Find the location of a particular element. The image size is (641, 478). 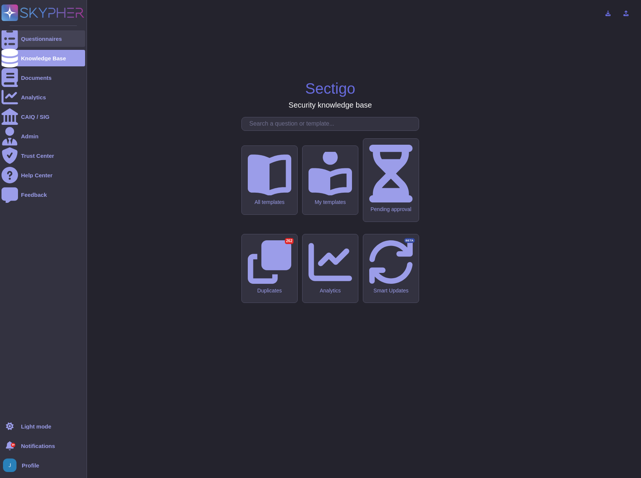

a: Documents is located at coordinates (43, 78).